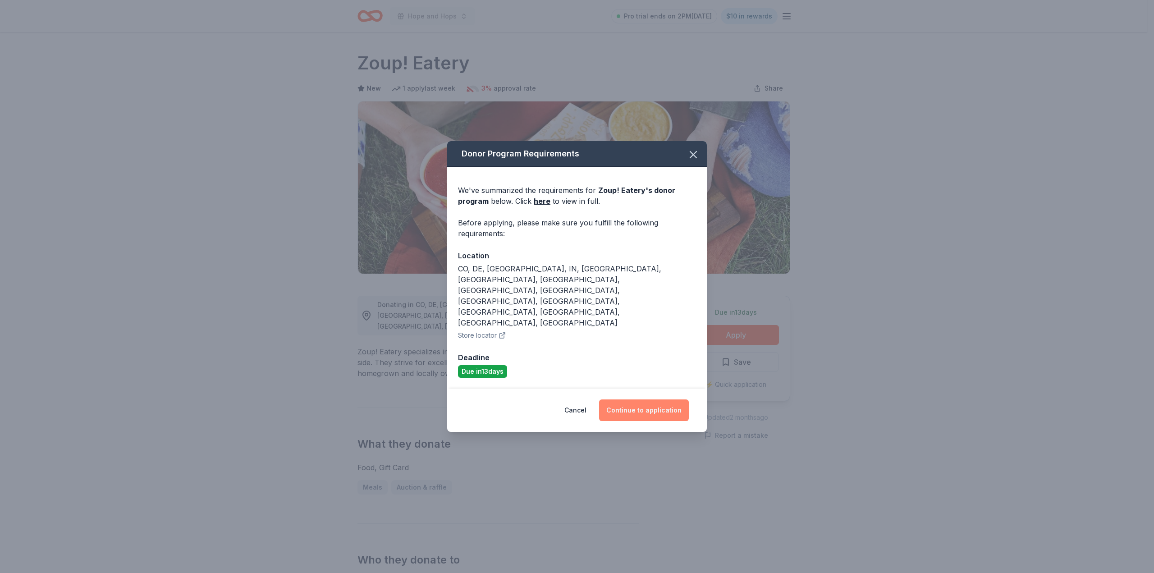  What do you see at coordinates (577, 154) in the screenshot?
I see `div: Donor Program Requirements` at bounding box center [577, 154].